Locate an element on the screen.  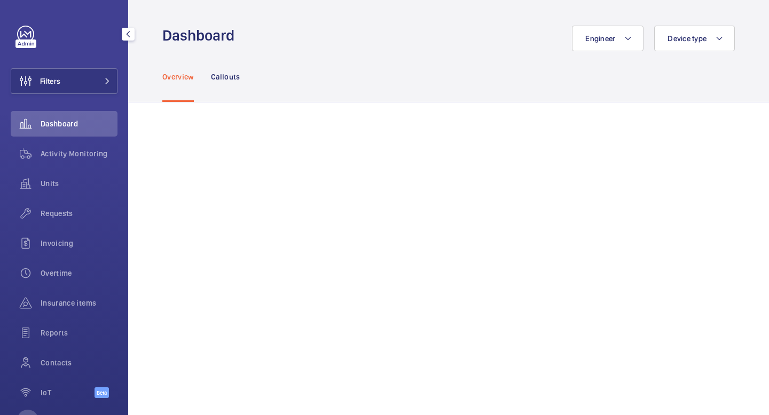
span: Reports is located at coordinates (79, 333).